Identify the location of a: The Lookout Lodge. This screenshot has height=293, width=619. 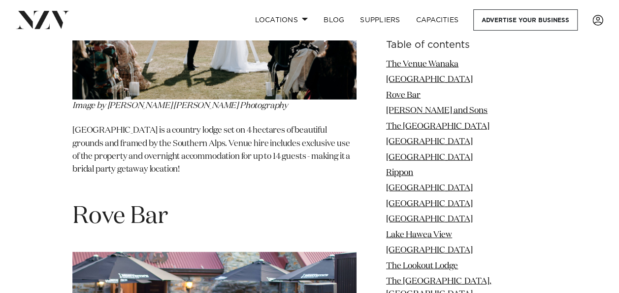
(422, 266).